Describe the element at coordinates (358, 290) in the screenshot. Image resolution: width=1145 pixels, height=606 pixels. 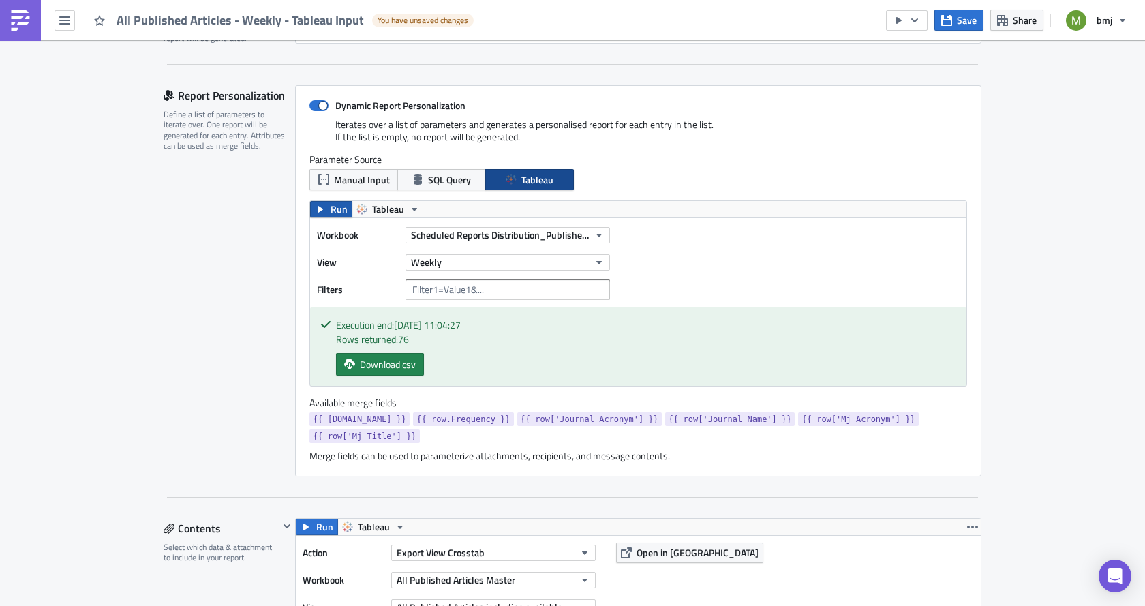
I see `label: Filters` at that location.